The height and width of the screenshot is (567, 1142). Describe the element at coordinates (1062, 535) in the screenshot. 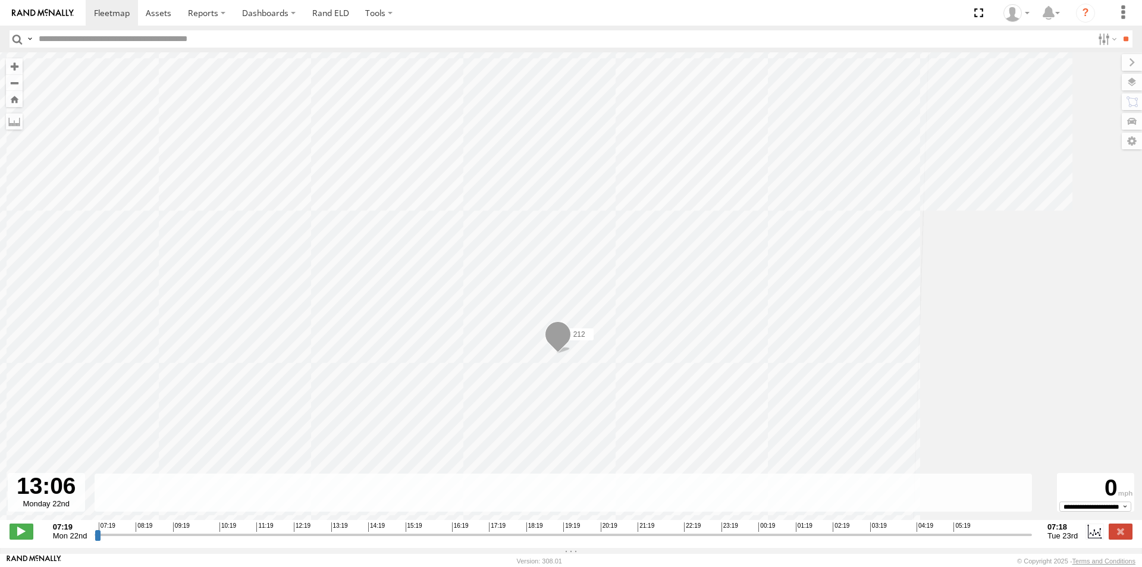

I see `span: Tue 23rd Sep 2025` at that location.